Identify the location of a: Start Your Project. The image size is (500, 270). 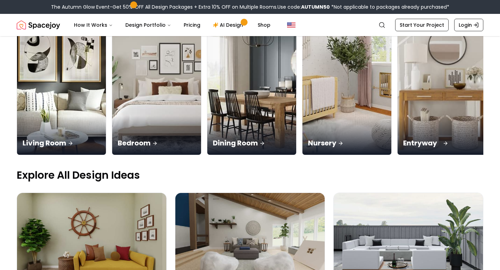
(422, 25).